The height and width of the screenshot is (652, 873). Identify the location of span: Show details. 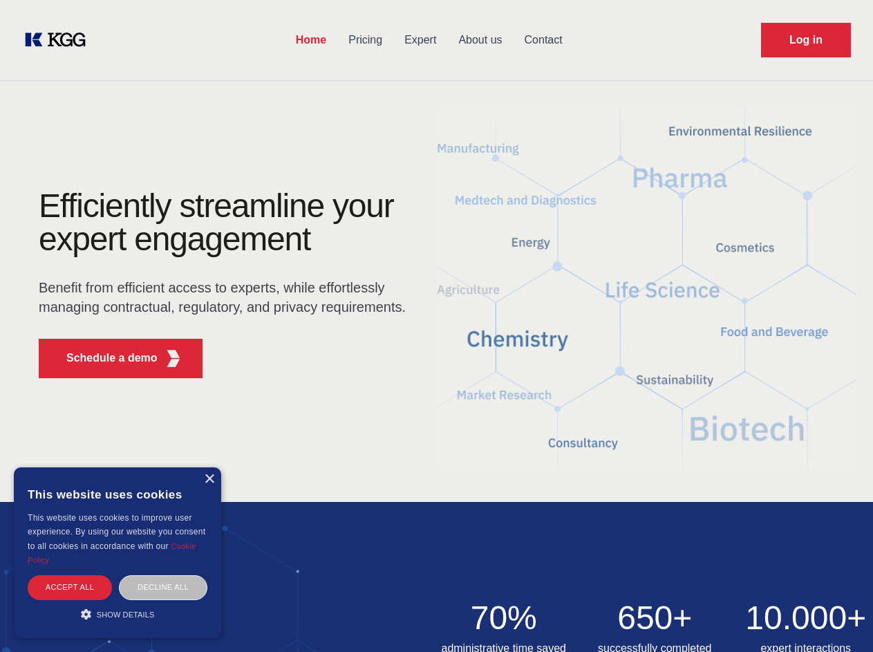
(126, 614).